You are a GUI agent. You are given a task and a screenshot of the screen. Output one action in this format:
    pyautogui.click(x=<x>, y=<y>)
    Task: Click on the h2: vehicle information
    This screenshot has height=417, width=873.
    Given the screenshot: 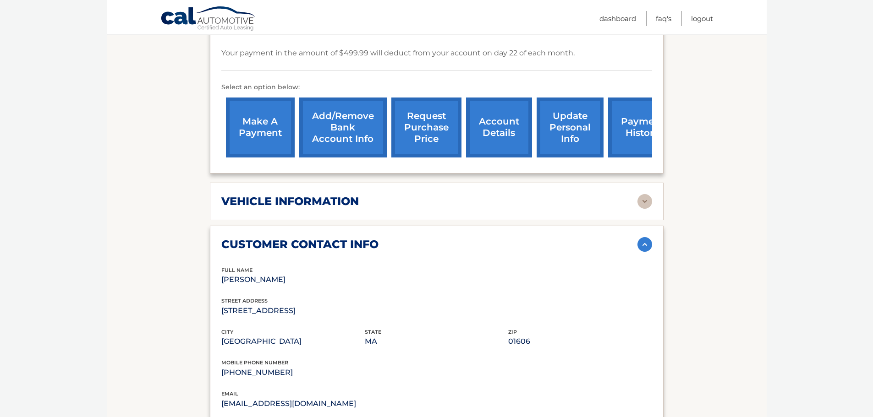 What is the action you would take?
    pyautogui.click(x=290, y=202)
    